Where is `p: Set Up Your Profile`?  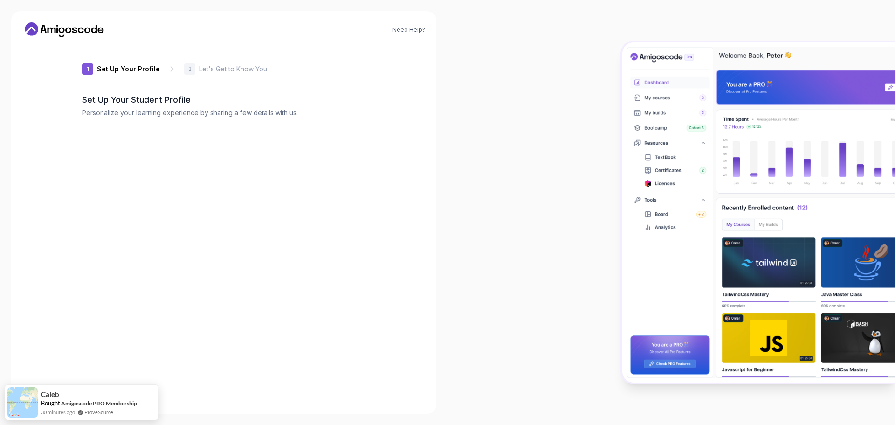
p: Set Up Your Profile is located at coordinates (128, 69).